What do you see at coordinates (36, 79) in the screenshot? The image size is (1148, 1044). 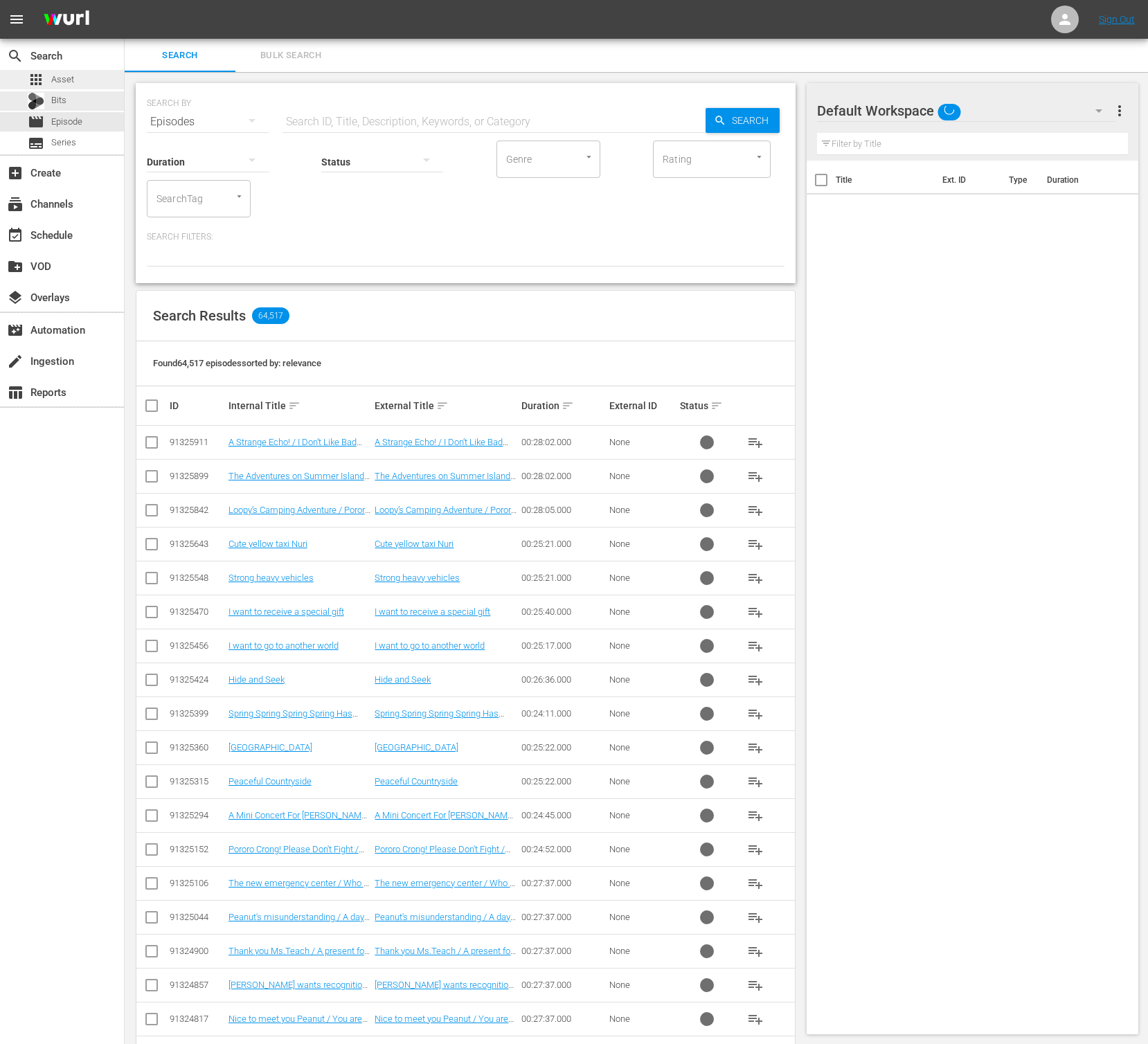 I see `span: Asset` at bounding box center [36, 79].